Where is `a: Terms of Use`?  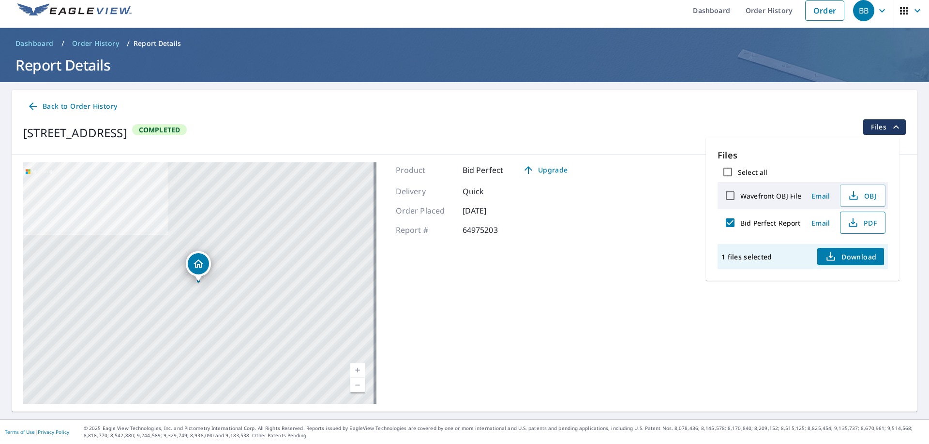 a: Terms of Use is located at coordinates (20, 432).